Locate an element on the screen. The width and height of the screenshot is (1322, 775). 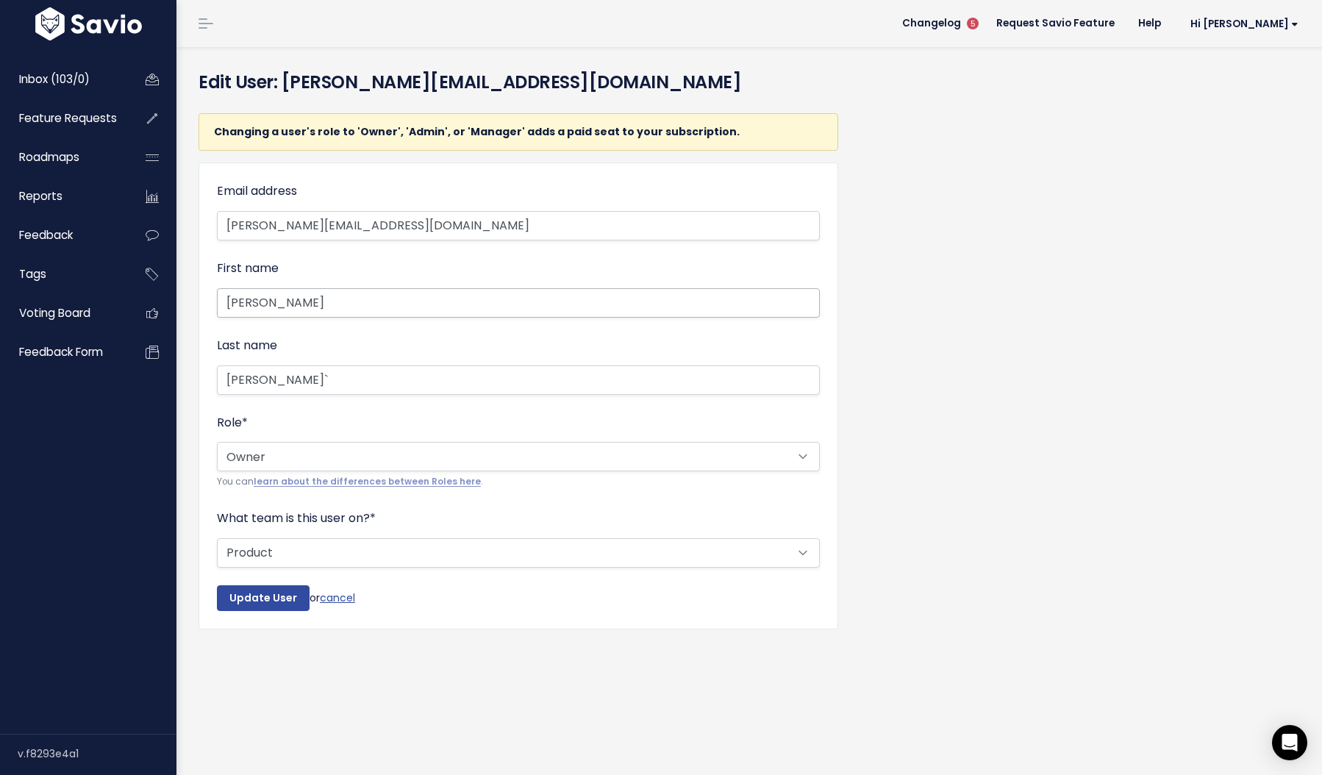
span: Feedback form is located at coordinates (61, 352).